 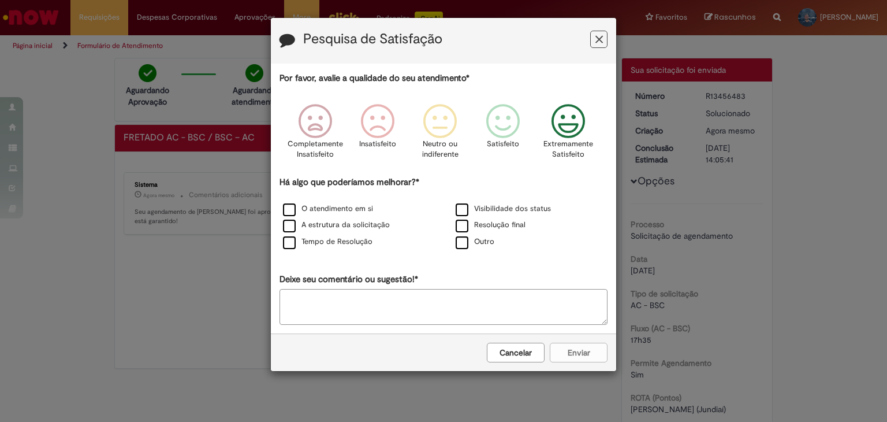 I want to click on div: Extremamente Satisfeito, so click(x=569, y=135).